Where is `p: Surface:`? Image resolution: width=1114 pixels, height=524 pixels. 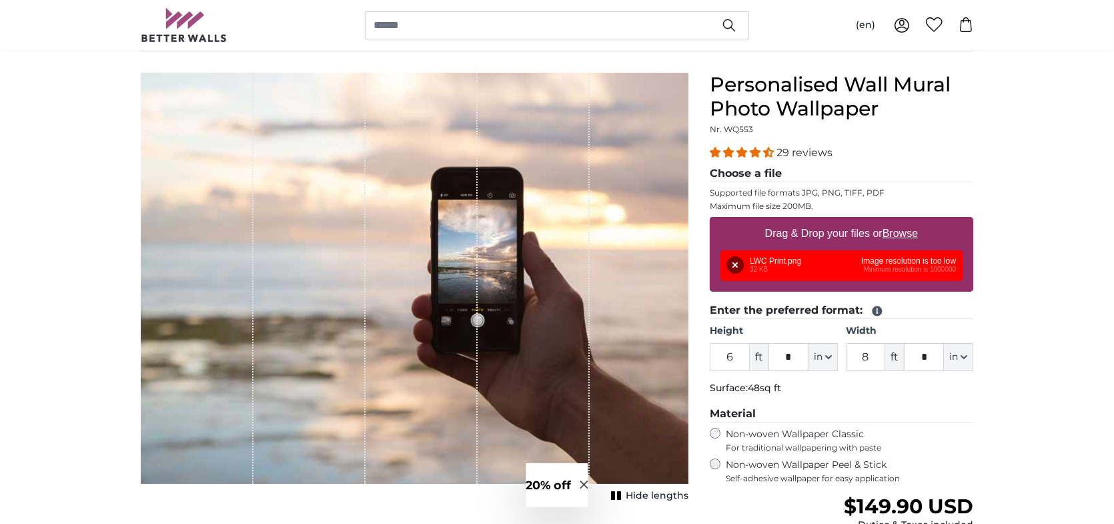 p: Surface: is located at coordinates (841, 388).